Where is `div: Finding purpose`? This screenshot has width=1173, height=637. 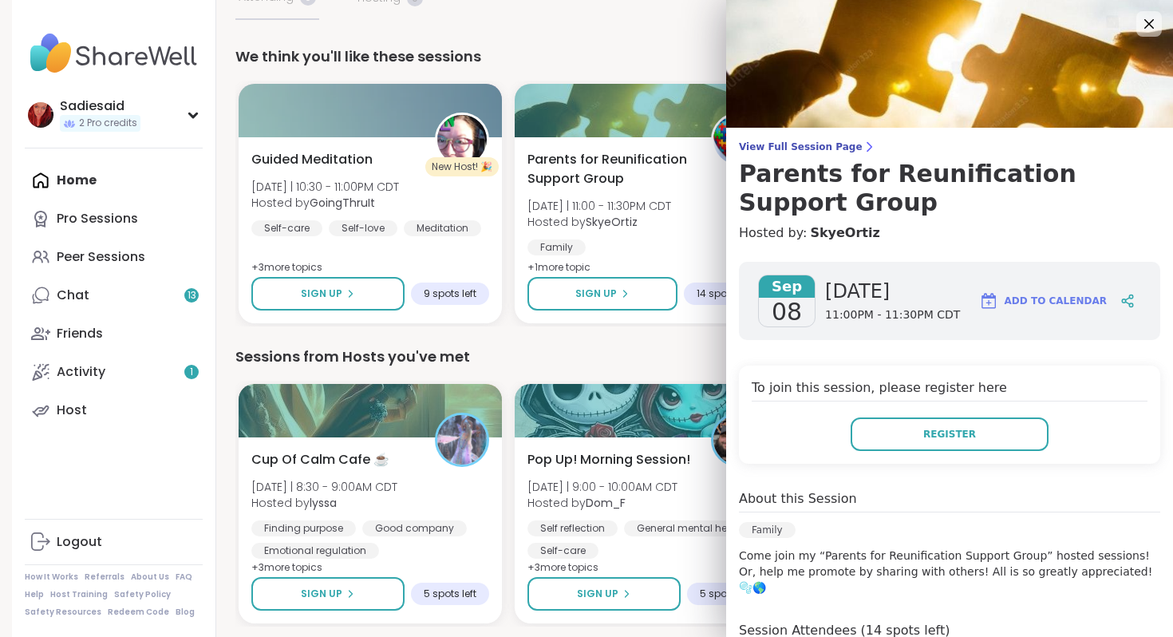
div: Finding purpose is located at coordinates (303, 528).